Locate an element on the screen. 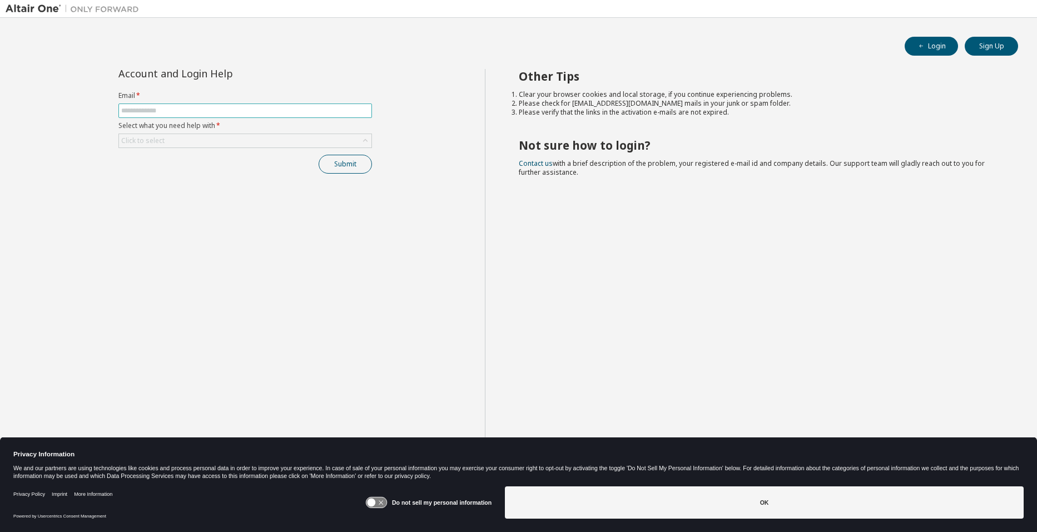 This screenshot has width=1037, height=532. button: Sign Up is located at coordinates (992, 46).